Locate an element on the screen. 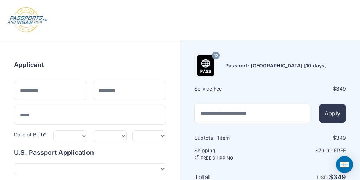  h6: Subtotal · item is located at coordinates (232, 138).